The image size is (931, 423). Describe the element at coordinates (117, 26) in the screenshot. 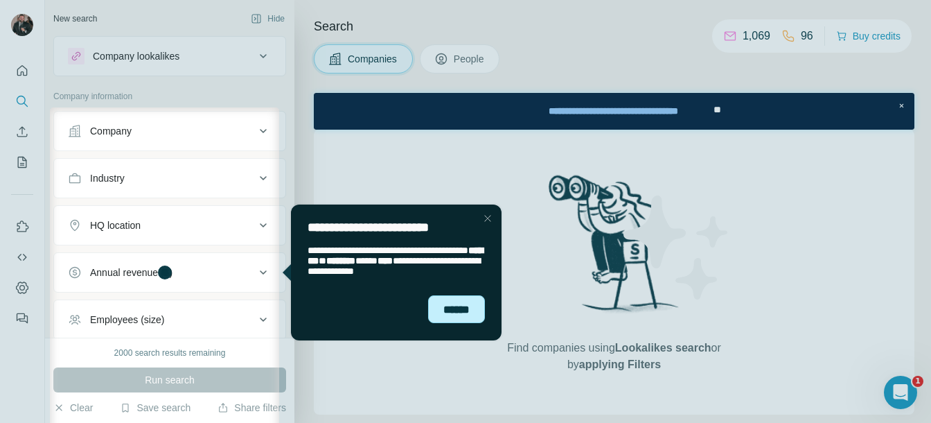

I see `h5: Let's take a look around.` at that location.